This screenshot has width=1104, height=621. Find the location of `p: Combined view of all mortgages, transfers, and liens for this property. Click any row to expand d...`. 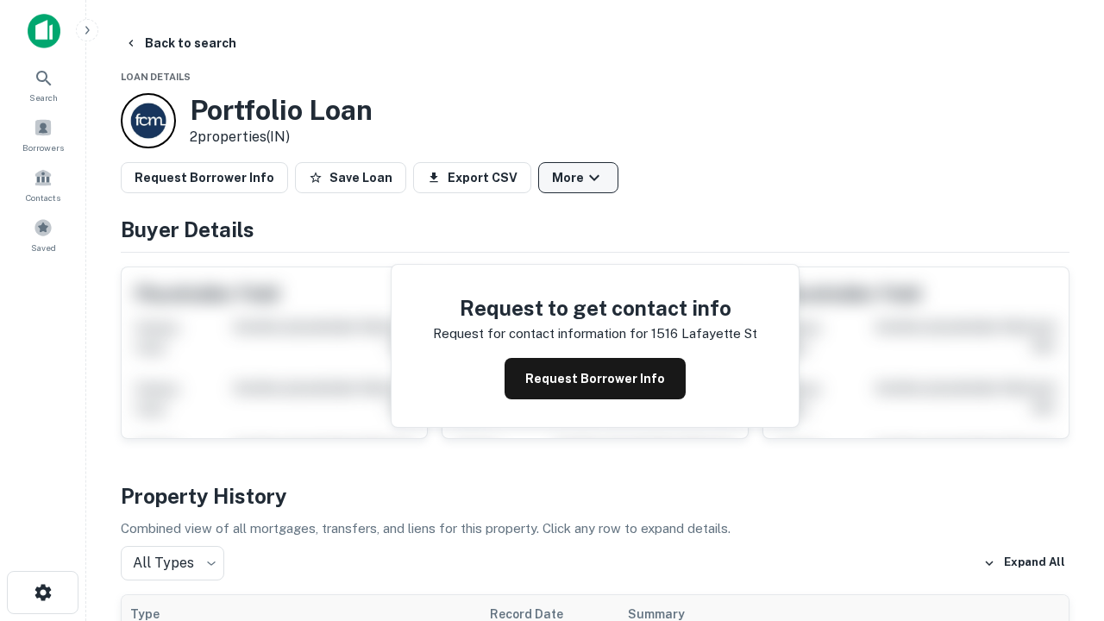

p: Combined view of all mortgages, transfers, and liens for this property. Click any row to expand d... is located at coordinates (595, 529).